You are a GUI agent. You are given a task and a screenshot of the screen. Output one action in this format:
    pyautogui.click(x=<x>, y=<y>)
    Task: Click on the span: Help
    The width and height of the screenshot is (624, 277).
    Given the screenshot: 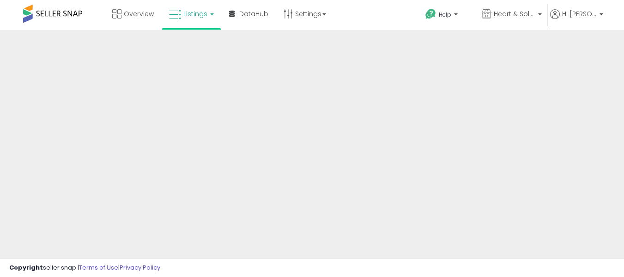 What is the action you would take?
    pyautogui.click(x=445, y=14)
    